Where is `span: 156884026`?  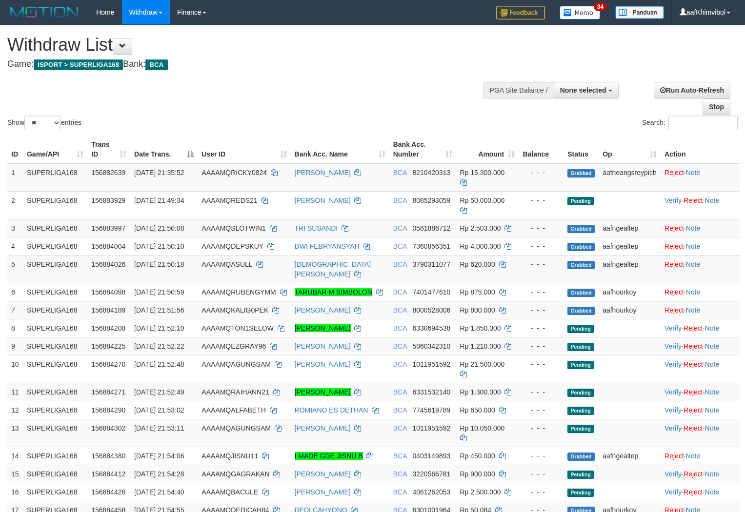
span: 156884026 is located at coordinates (108, 264).